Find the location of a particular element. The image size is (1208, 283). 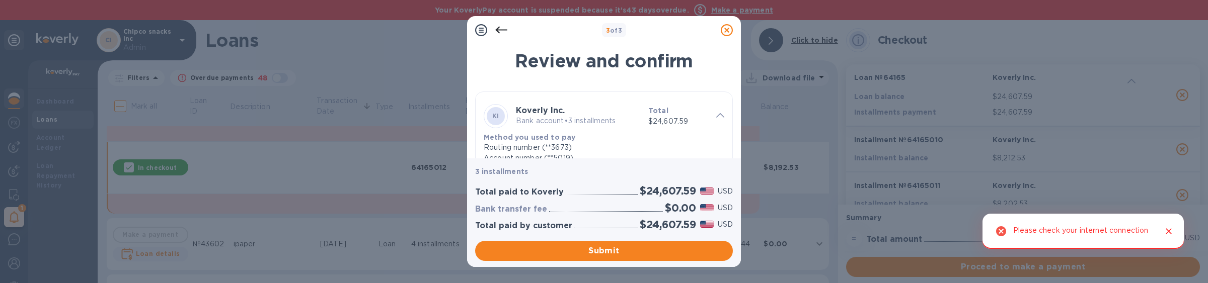

button: Submit is located at coordinates (604, 251).